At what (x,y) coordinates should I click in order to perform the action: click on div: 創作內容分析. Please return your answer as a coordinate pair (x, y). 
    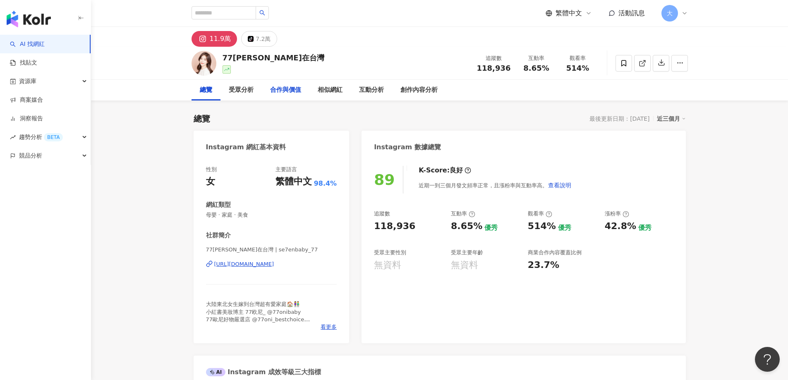
    Looking at the image, I should click on (419, 90).